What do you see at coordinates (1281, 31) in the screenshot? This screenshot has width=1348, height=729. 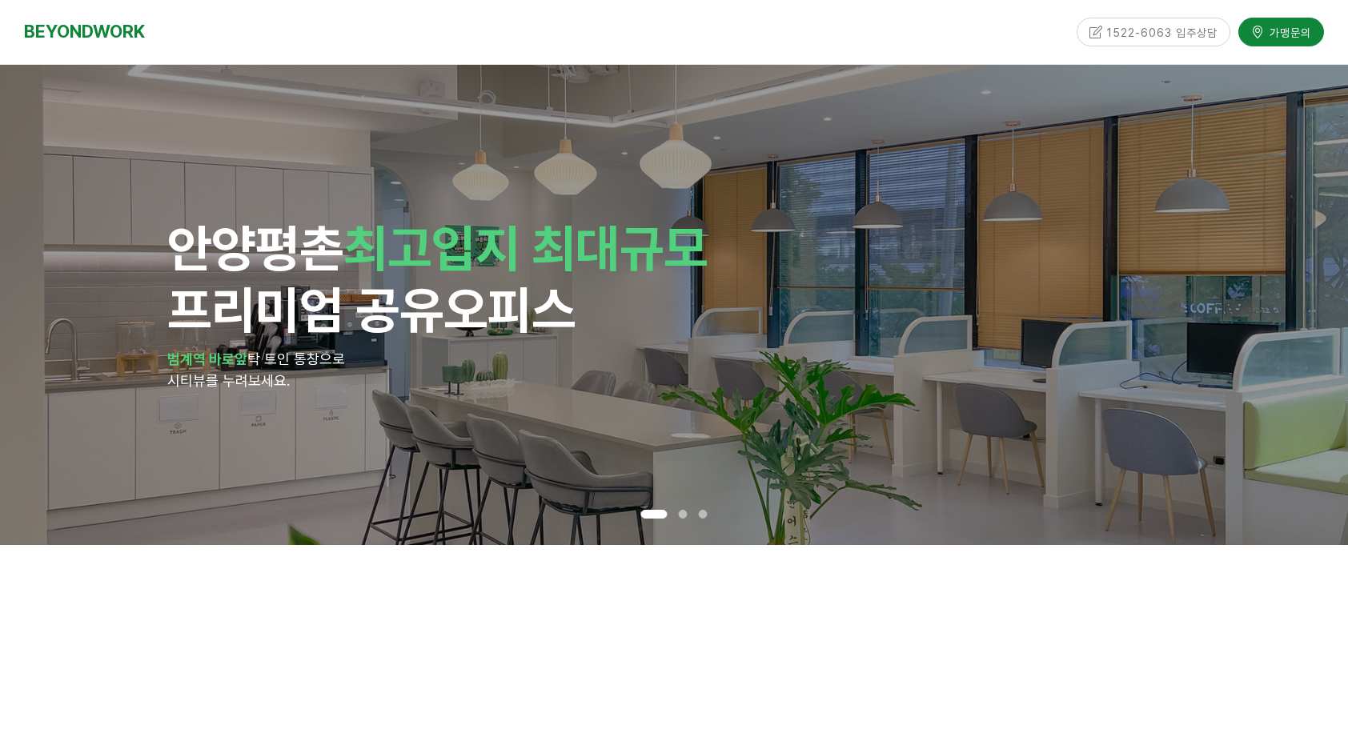 I see `a: 가맹문의` at bounding box center [1281, 31].